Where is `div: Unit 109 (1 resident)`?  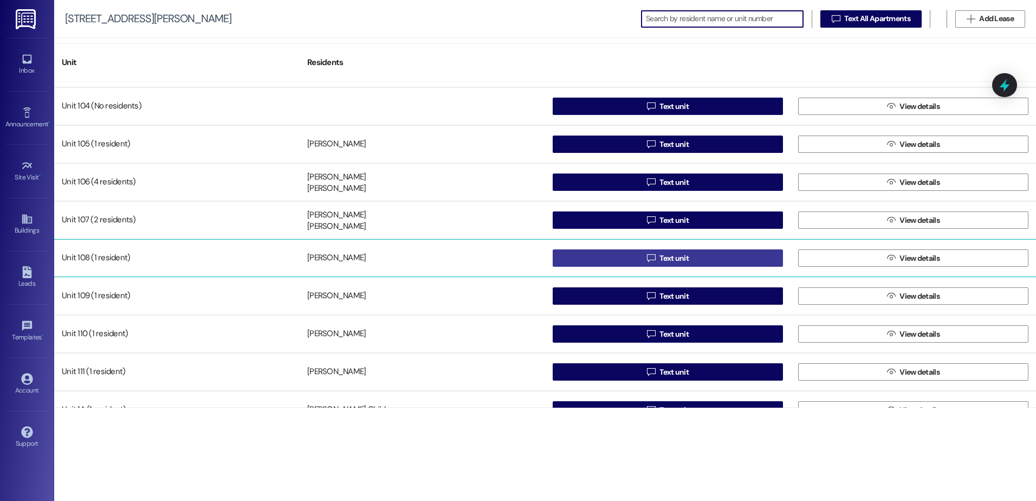 div: Unit 109 (1 resident) is located at coordinates (177, 296).